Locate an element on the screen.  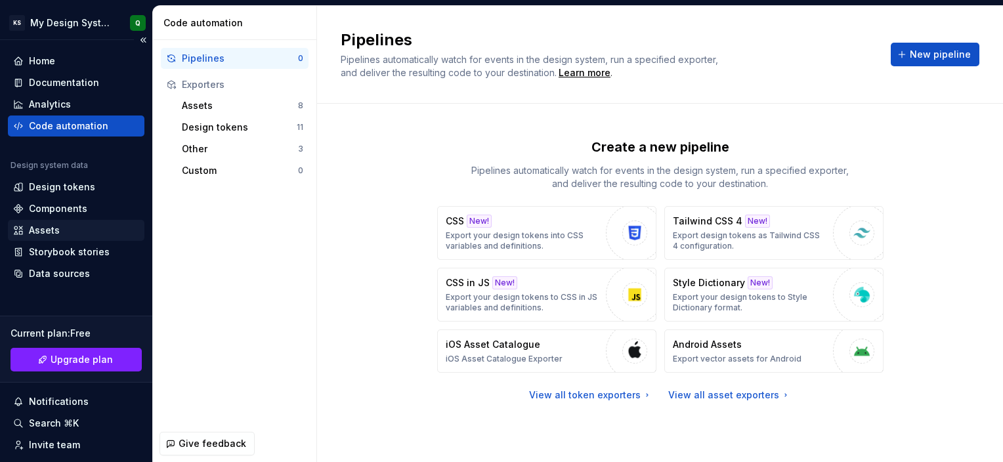
div: View all asset exporters is located at coordinates (729, 395).